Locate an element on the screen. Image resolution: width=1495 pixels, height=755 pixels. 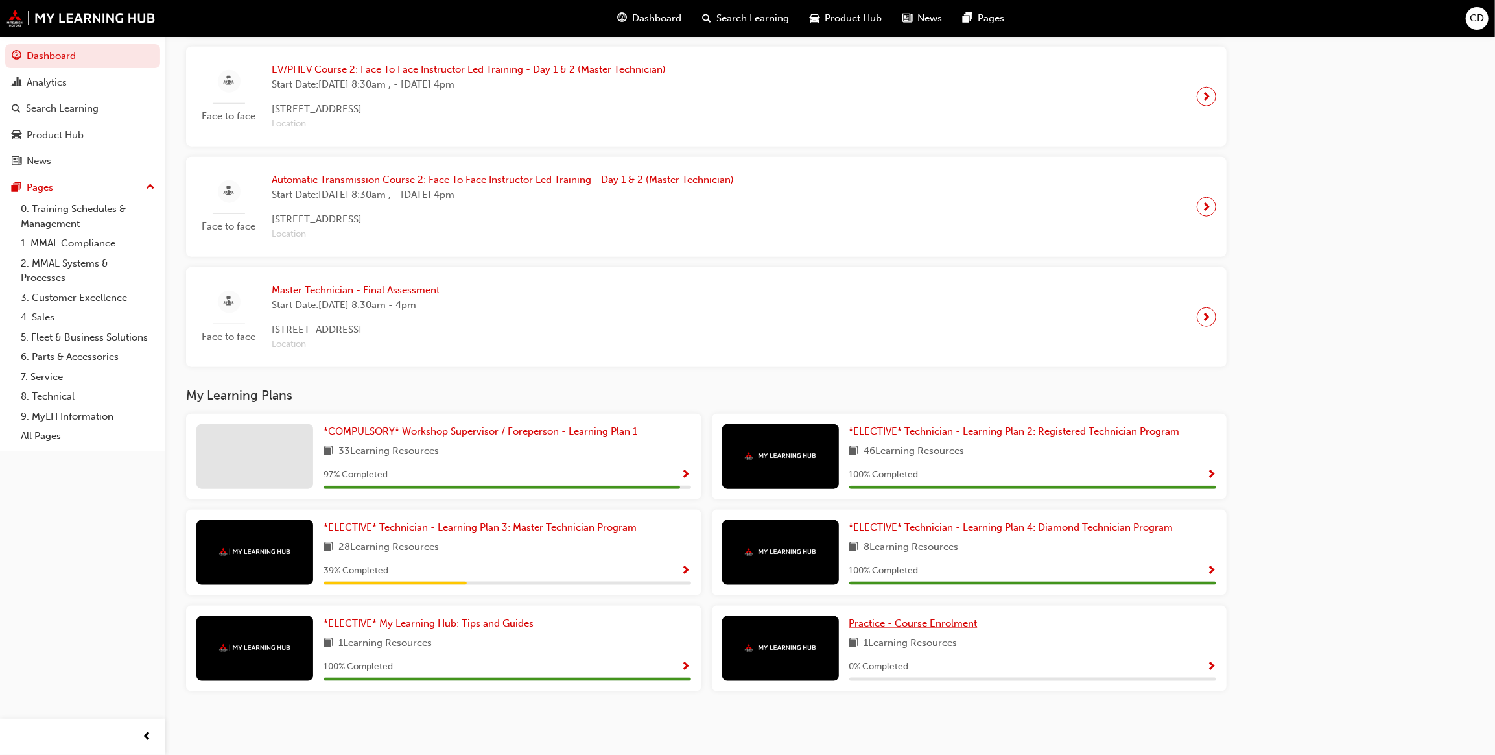
a: news-iconNews is located at coordinates (922, 18).